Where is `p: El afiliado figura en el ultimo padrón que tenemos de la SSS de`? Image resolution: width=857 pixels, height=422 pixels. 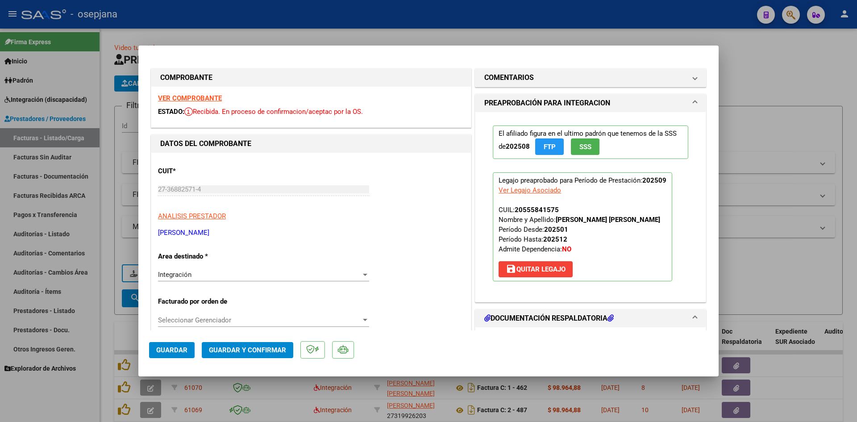
p: El afiliado figura en el ultimo padrón que tenemos de la SSS de is located at coordinates (591, 142).